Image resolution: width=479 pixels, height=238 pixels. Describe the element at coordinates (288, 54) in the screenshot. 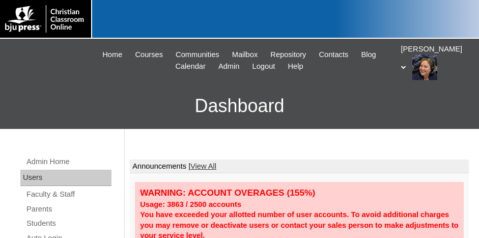

I see `span: Repository` at that location.